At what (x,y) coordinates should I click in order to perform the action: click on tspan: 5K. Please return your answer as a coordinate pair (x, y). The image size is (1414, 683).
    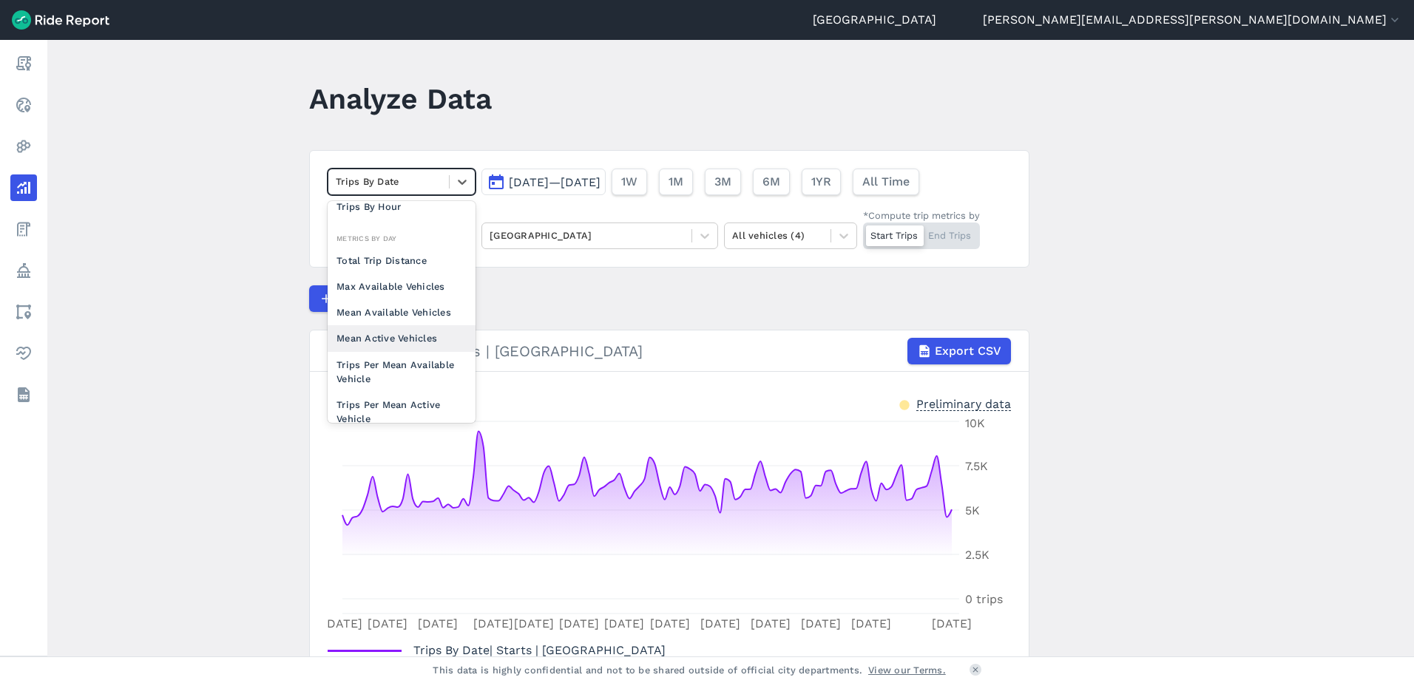
    Looking at the image, I should click on (973, 510).